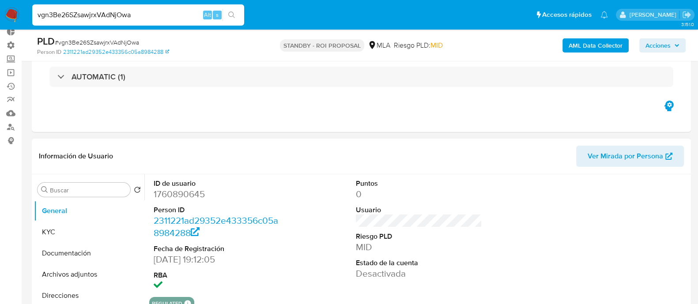 The height and width of the screenshot is (304, 698). Describe the element at coordinates (88, 190) in the screenshot. I see `input: Buscar` at that location.